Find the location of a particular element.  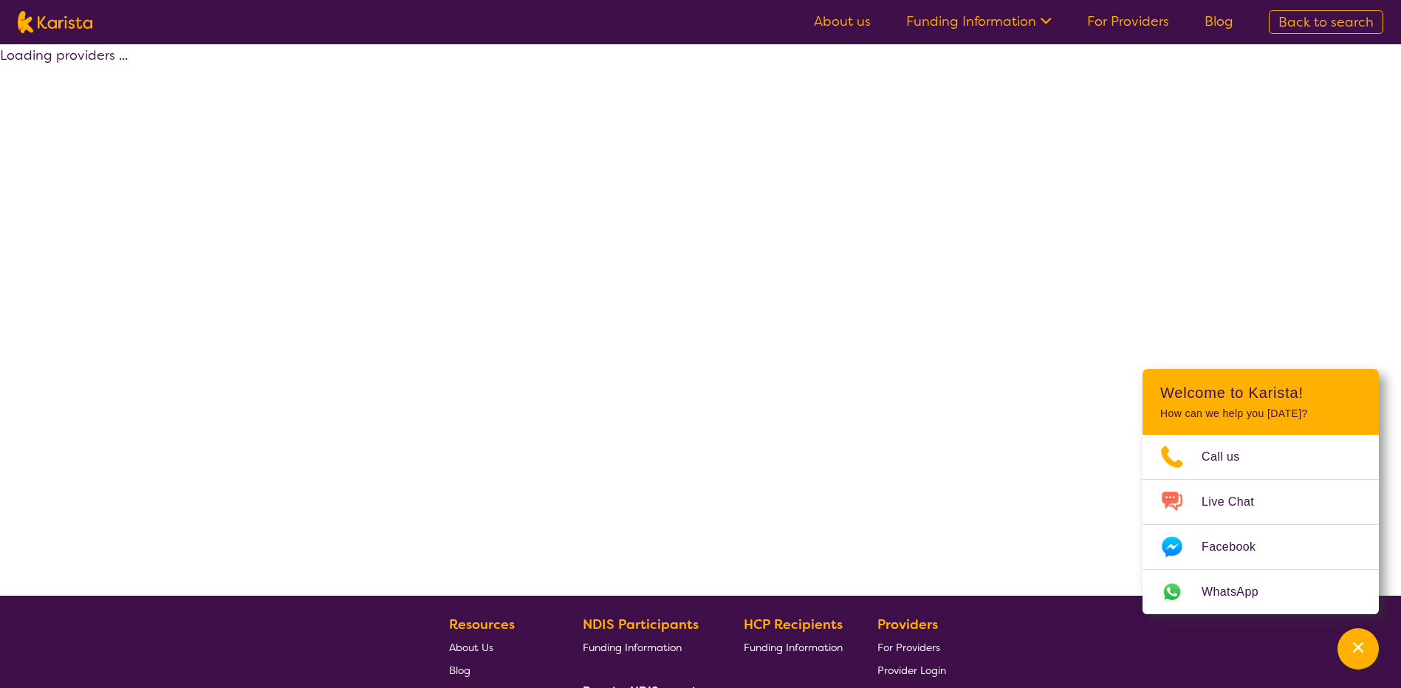

span: About Us is located at coordinates (471, 648).